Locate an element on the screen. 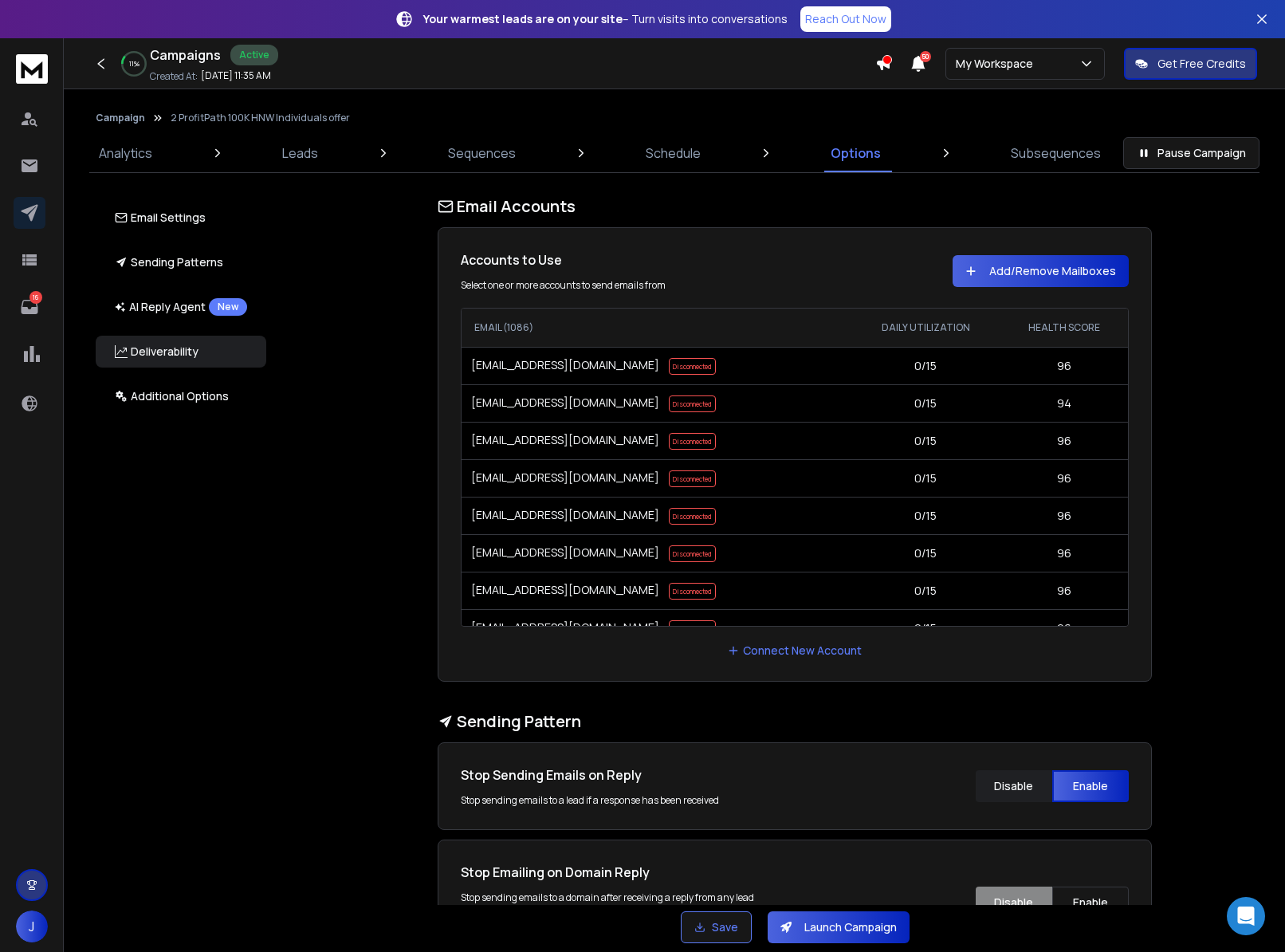  p: Get Free Credits is located at coordinates (1202, 64).